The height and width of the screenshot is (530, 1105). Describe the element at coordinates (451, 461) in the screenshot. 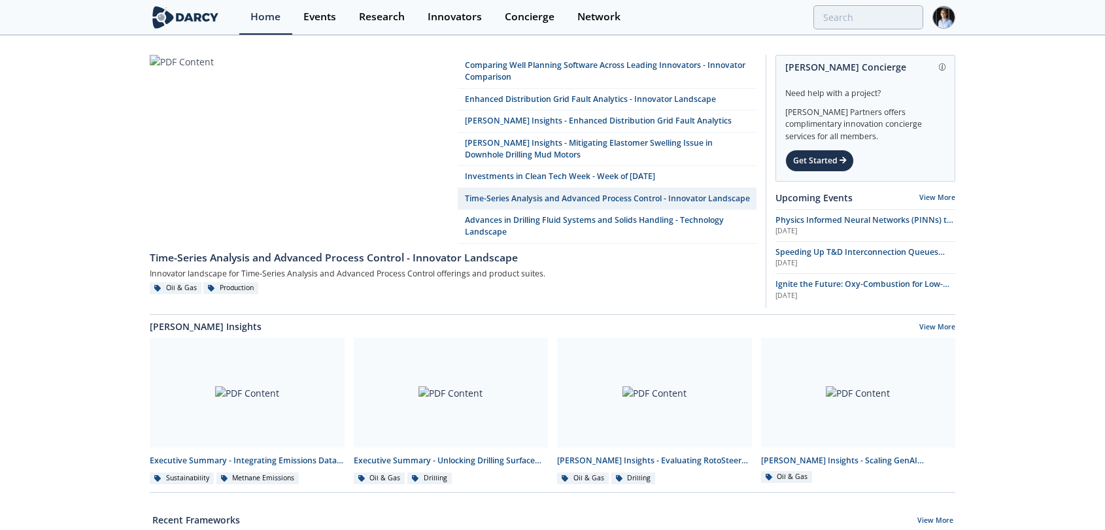

I see `div: Executive Summary - Unlocking Drilling Surface Equipment Reliability through IoT and Predictive A...` at that location.